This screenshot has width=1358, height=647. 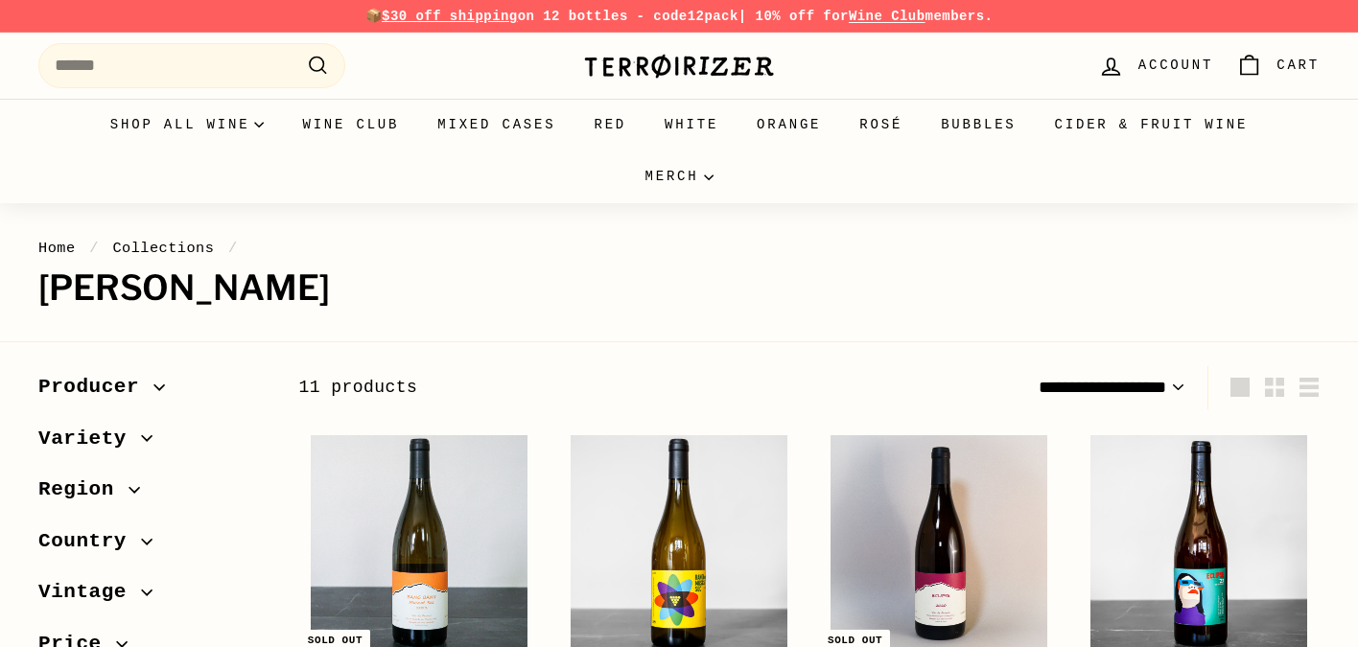 I want to click on a: Rosé, so click(x=880, y=125).